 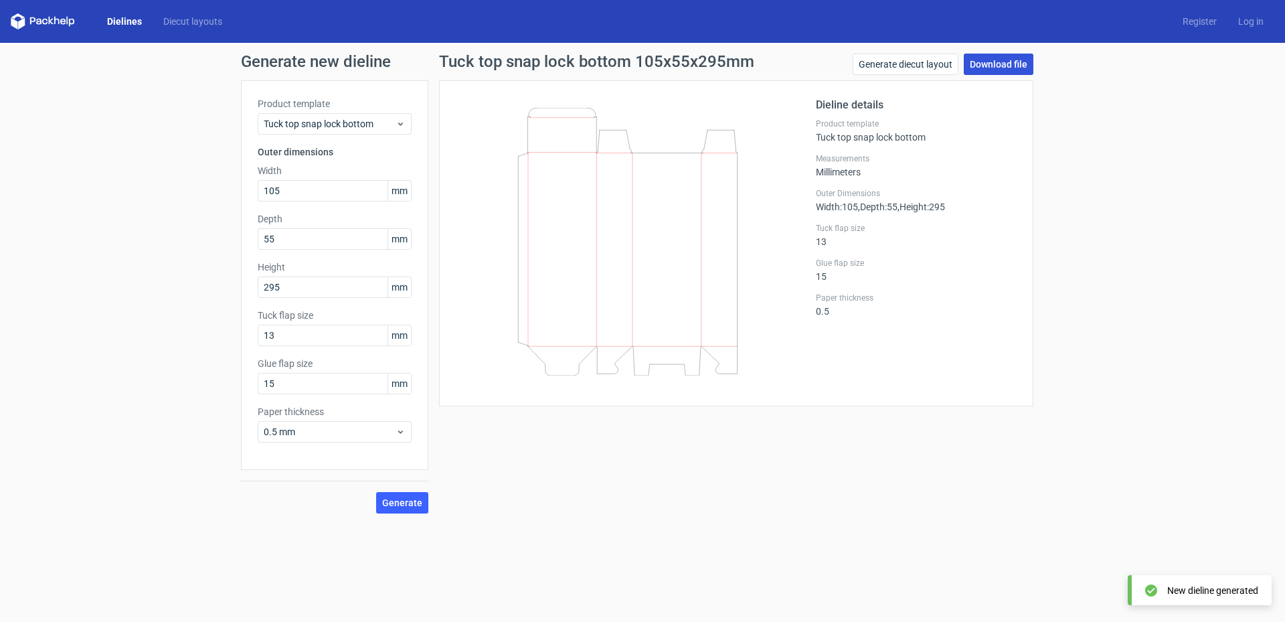 I want to click on div: 13, so click(x=916, y=235).